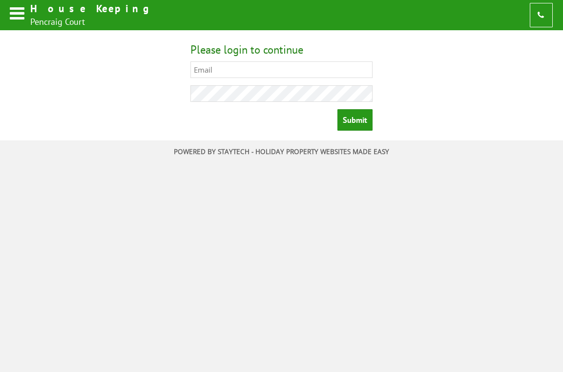 The image size is (563, 372). What do you see at coordinates (92, 21) in the screenshot?
I see `h2: Pencraig Court` at bounding box center [92, 21].